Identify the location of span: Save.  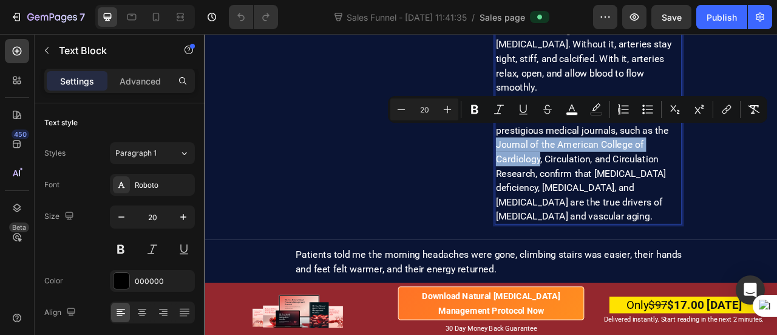
(672, 17).